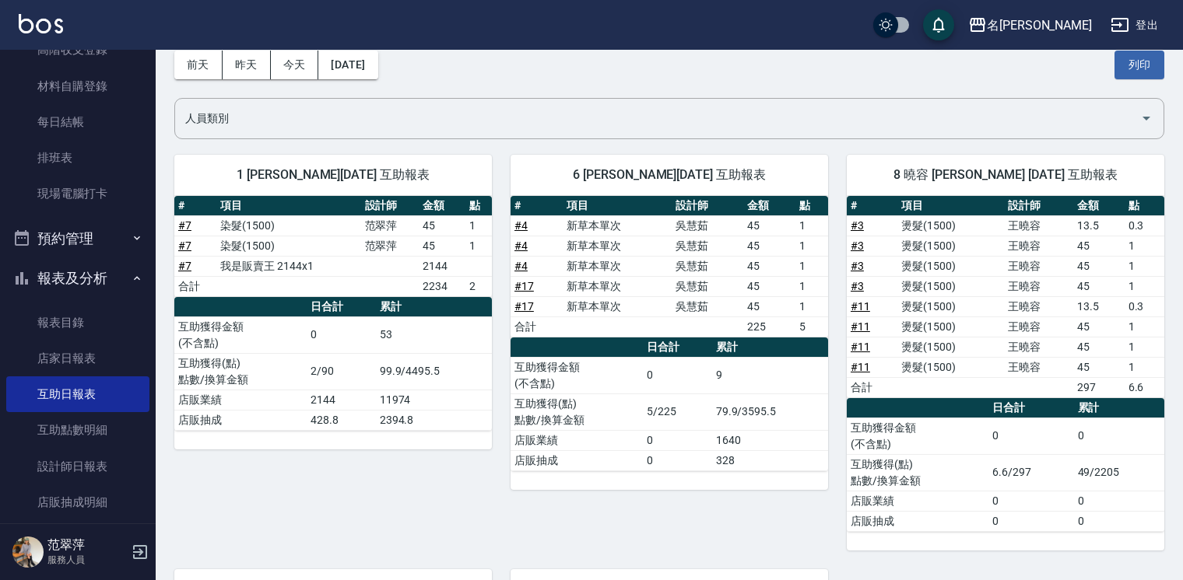 The width and height of the screenshot is (1183, 580). What do you see at coordinates (1098, 388) in the screenshot?
I see `td: 297` at bounding box center [1098, 388].